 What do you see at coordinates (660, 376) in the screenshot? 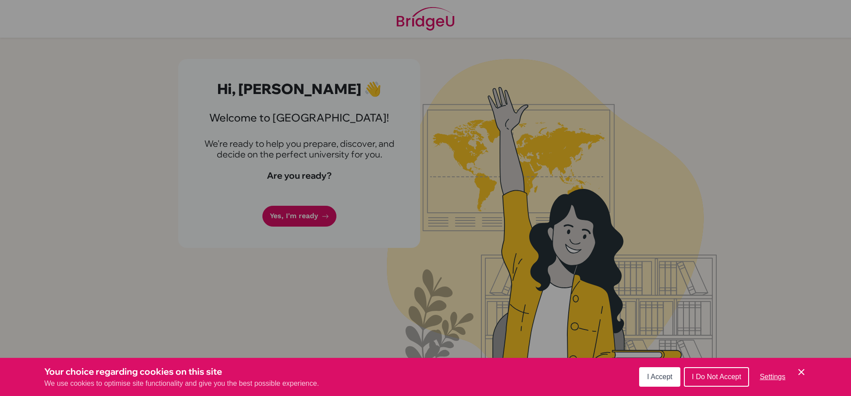
I see `span: I Accept` at bounding box center [660, 376].